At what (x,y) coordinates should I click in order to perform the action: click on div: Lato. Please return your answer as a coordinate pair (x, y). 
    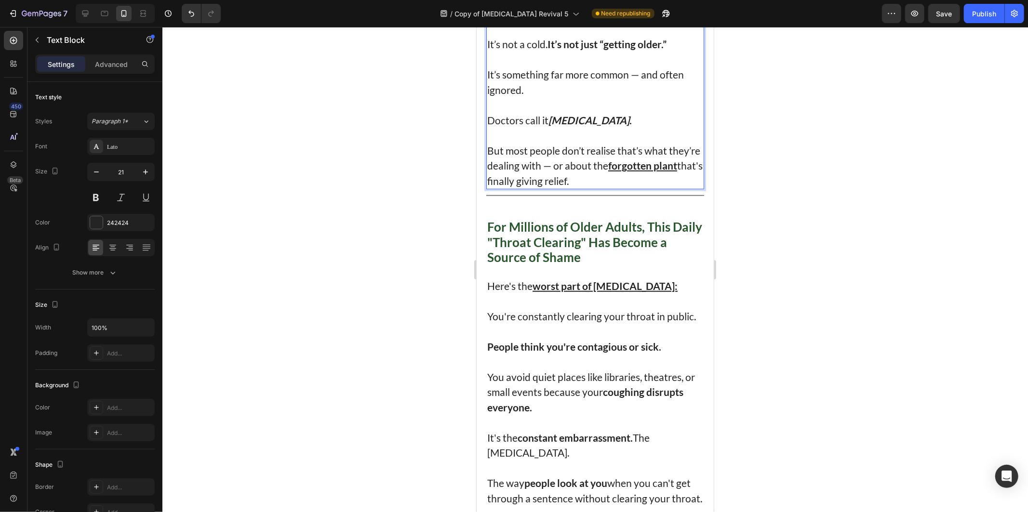
    Looking at the image, I should click on (130, 147).